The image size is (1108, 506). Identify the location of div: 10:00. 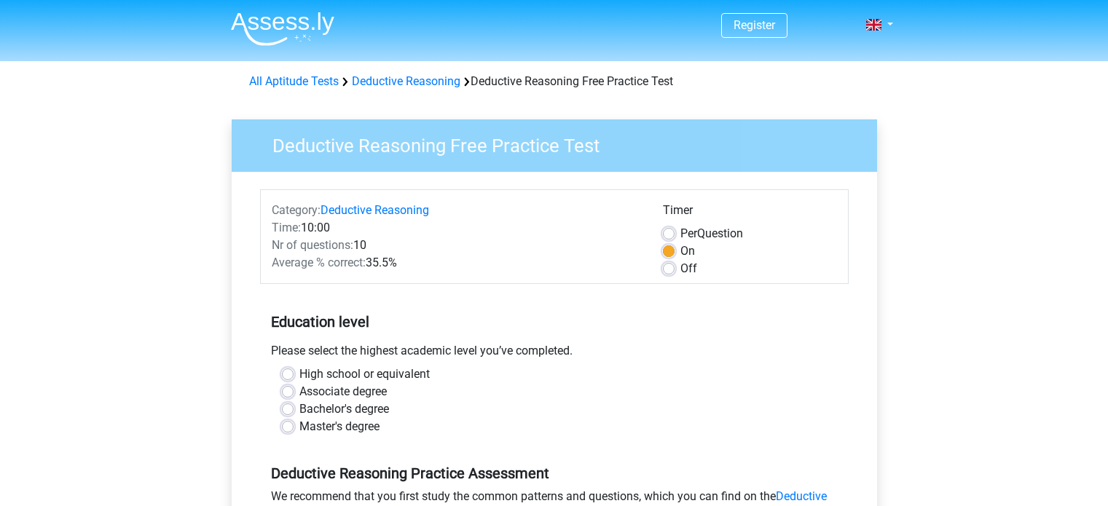
(456, 228).